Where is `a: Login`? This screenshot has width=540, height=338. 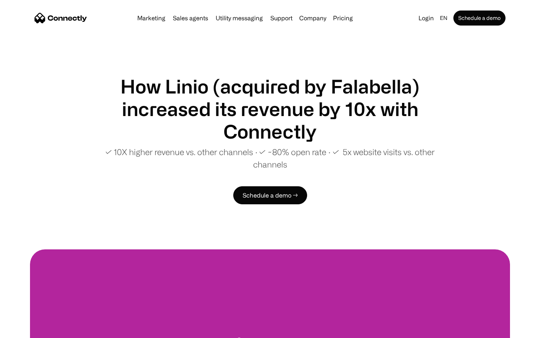
a: Login is located at coordinates (426, 18).